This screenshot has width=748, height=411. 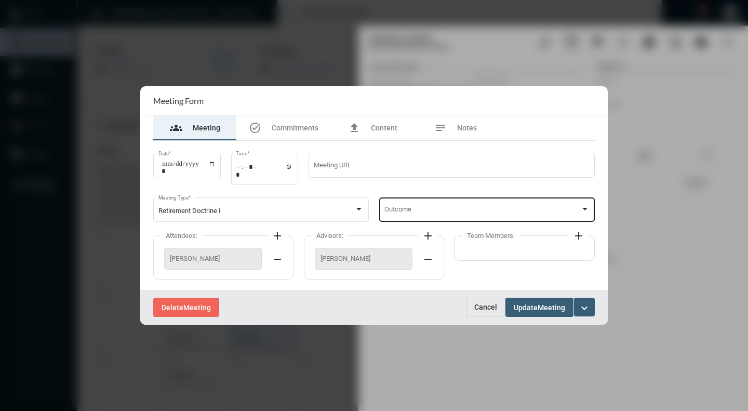 I want to click on span: Delete, so click(x=172, y=308).